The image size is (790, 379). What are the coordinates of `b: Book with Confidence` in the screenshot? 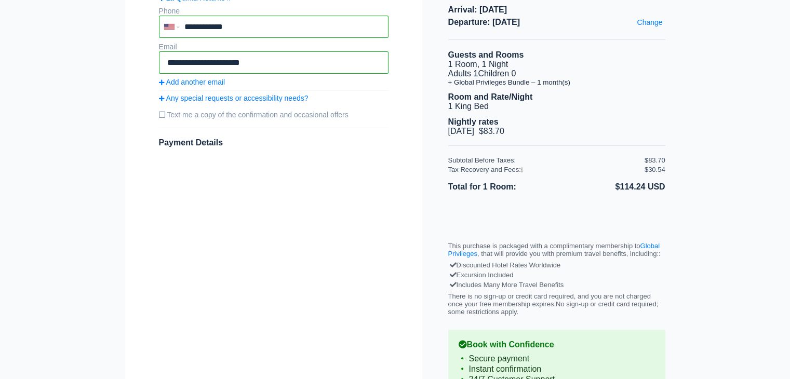 It's located at (557, 345).